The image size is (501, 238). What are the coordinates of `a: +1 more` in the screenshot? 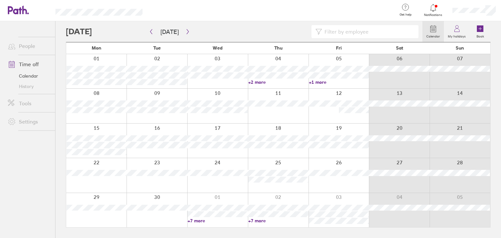 It's located at (339, 82).